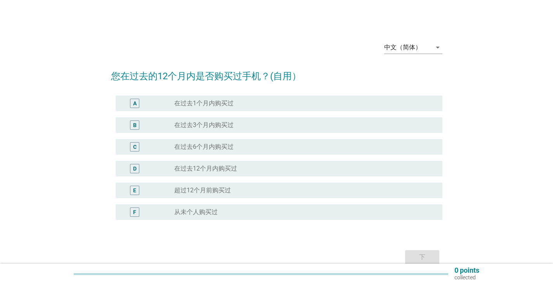 Image resolution: width=553 pixels, height=284 pixels. Describe the element at coordinates (403, 47) in the screenshot. I see `div: 中文（简体）` at that location.